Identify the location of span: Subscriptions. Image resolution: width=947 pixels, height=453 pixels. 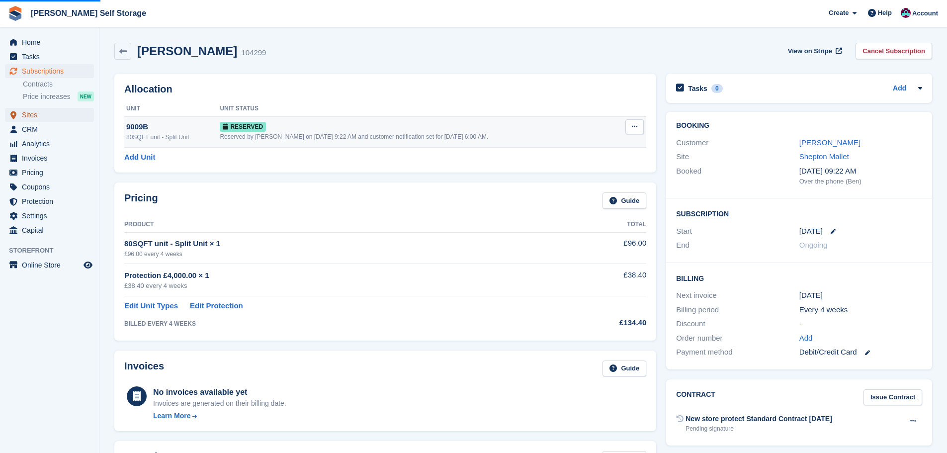
(52, 71).